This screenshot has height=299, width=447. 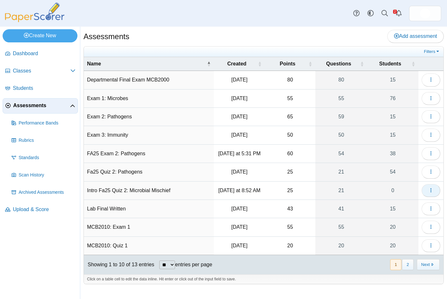 I want to click on span: Archived Assessments, so click(x=47, y=193).